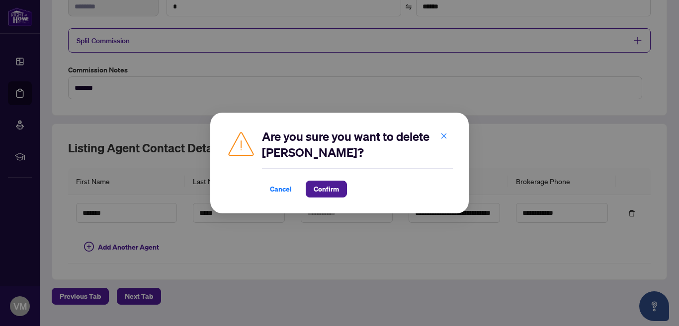 The width and height of the screenshot is (679, 326). What do you see at coordinates (326, 189) in the screenshot?
I see `span: Confirm` at bounding box center [326, 189].